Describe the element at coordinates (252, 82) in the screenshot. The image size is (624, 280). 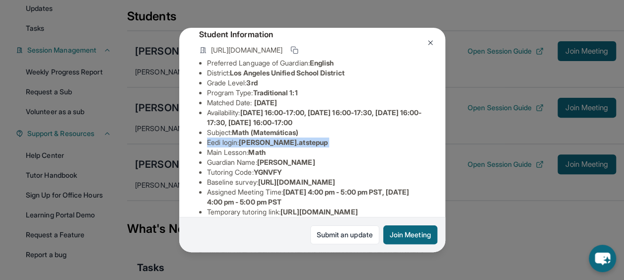
I see `span: 3rd` at that location.